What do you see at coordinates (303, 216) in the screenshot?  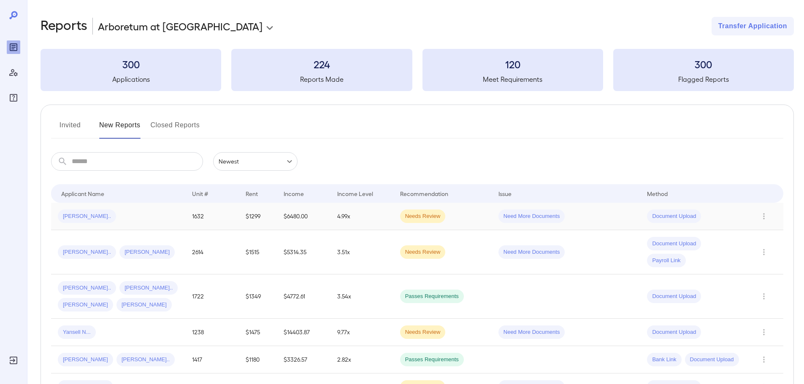 I see `td: $6480.00` at bounding box center [303, 216].